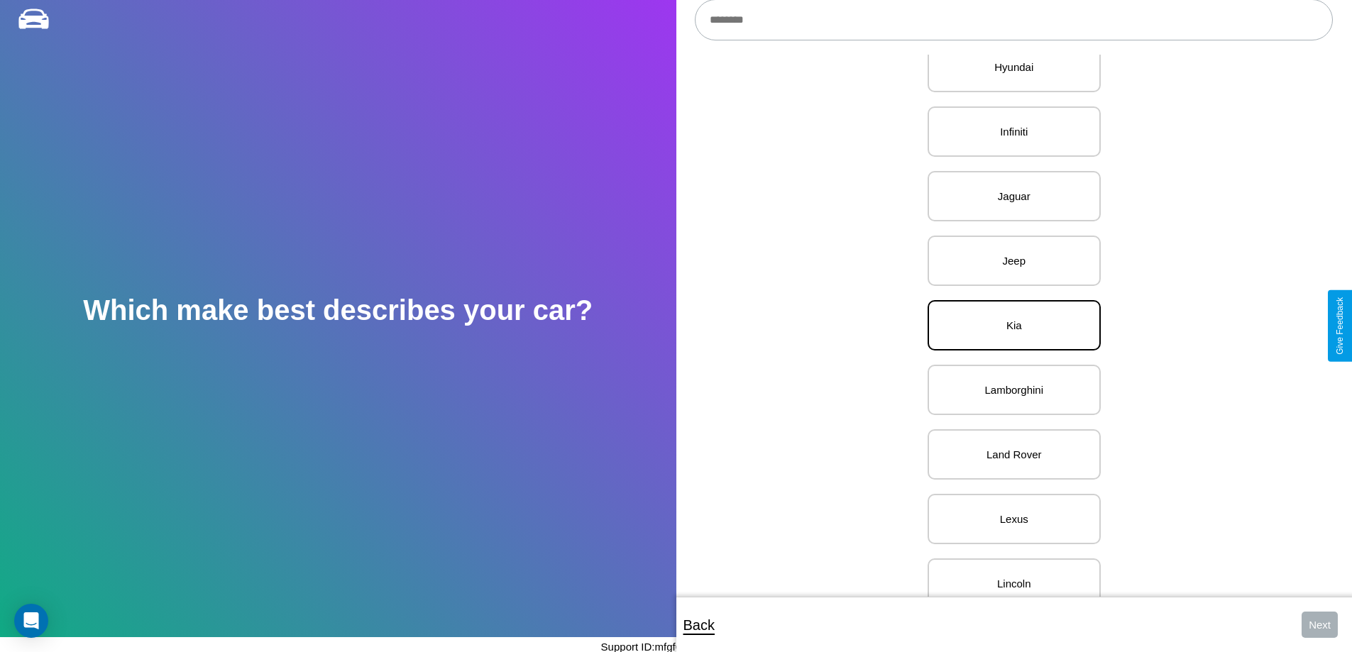  I want to click on p: Back, so click(699, 625).